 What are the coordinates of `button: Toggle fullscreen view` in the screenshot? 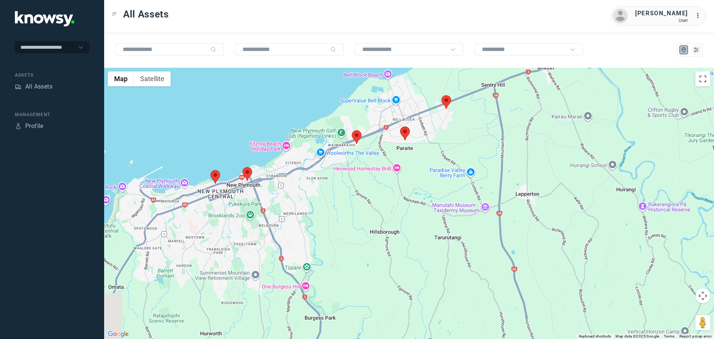 It's located at (703, 79).